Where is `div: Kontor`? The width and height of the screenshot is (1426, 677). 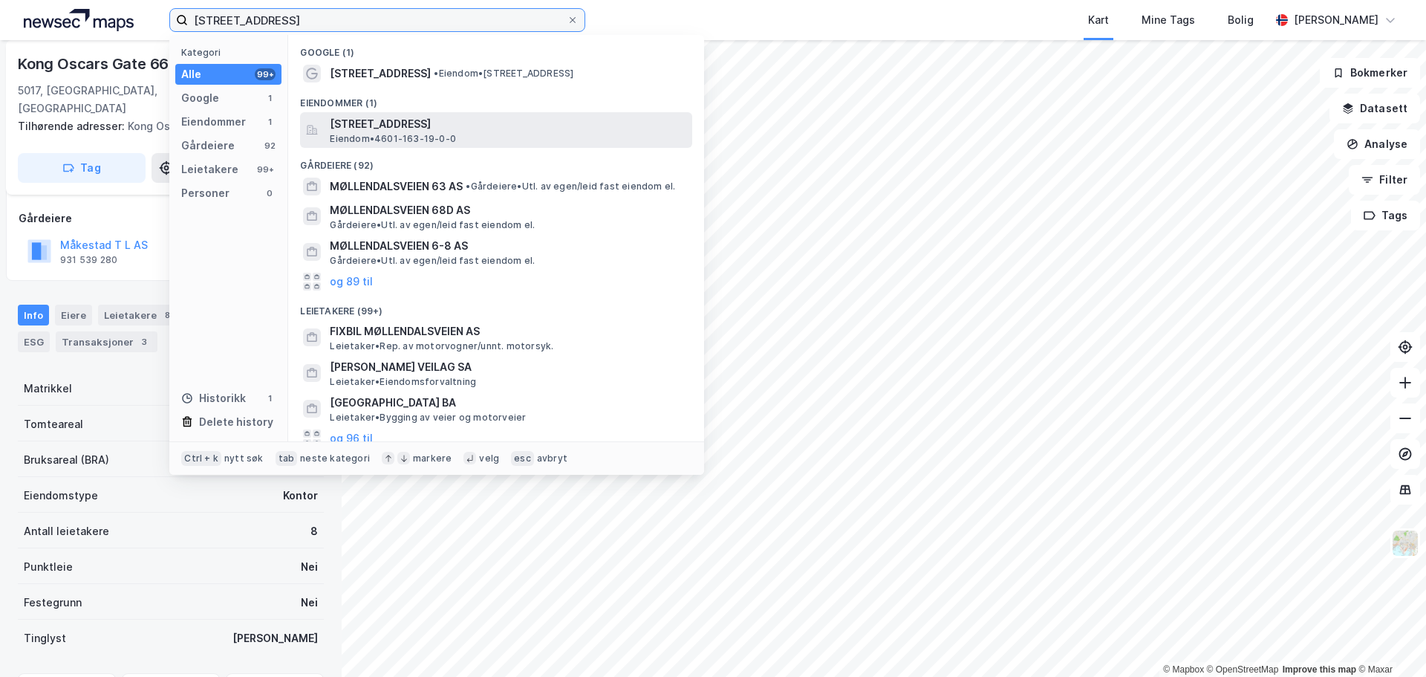
div: Kontor is located at coordinates (300, 495).